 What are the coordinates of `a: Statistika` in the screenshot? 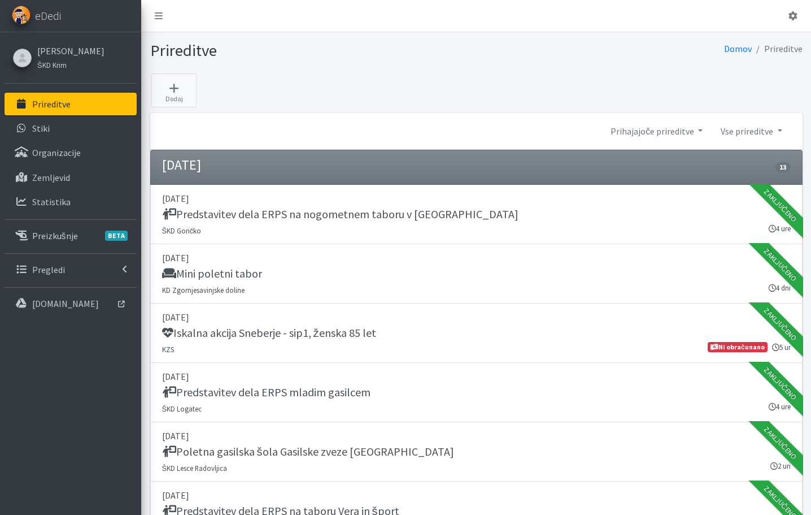 It's located at (71, 202).